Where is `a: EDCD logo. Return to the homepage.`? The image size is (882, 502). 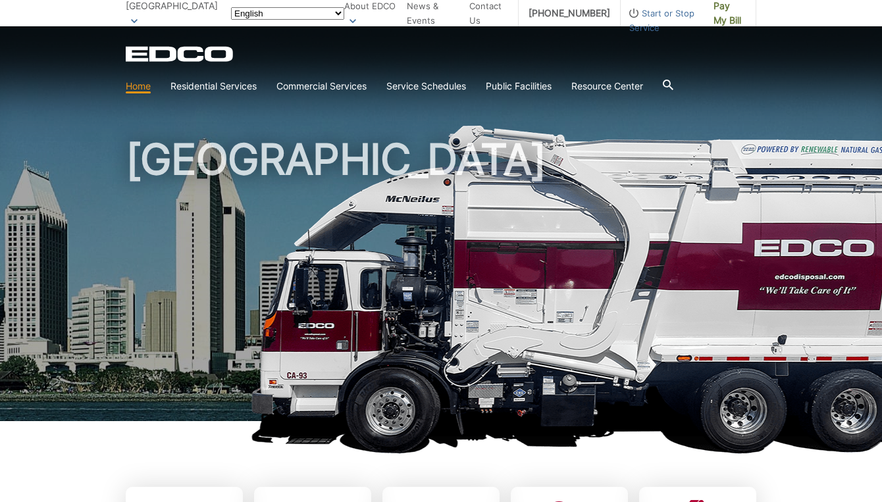
a: EDCD logo. Return to the homepage. is located at coordinates (180, 54).